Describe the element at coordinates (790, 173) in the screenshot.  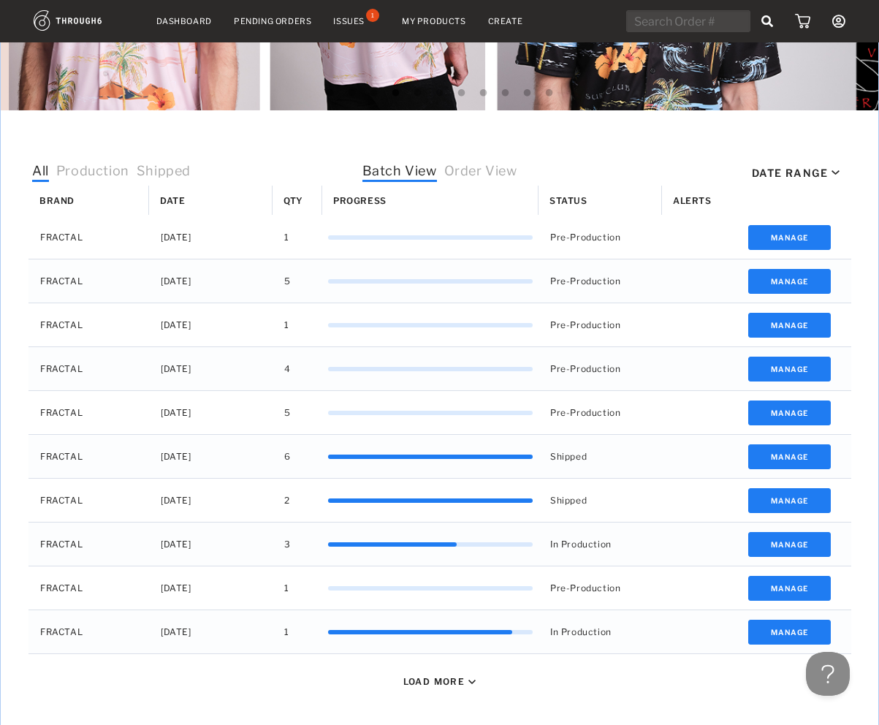
I see `div: Date Range` at that location.